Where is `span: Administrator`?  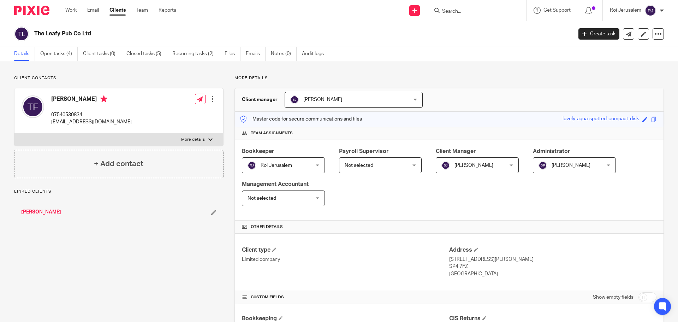
span: Administrator is located at coordinates (551, 151).